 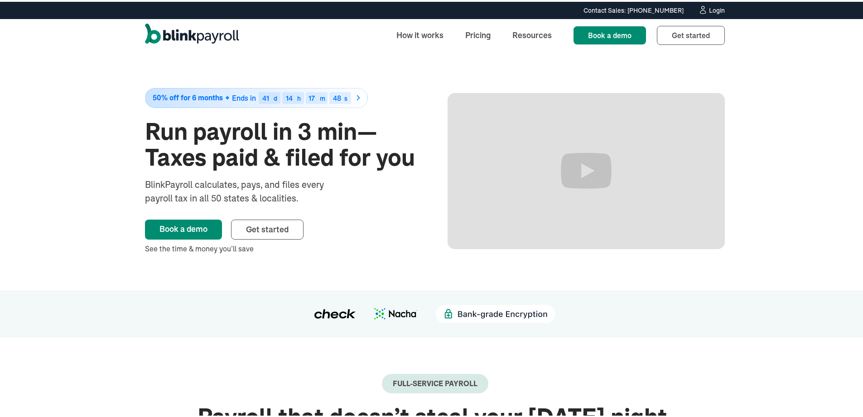 What do you see at coordinates (346, 97) in the screenshot?
I see `div: s` at bounding box center [346, 97].